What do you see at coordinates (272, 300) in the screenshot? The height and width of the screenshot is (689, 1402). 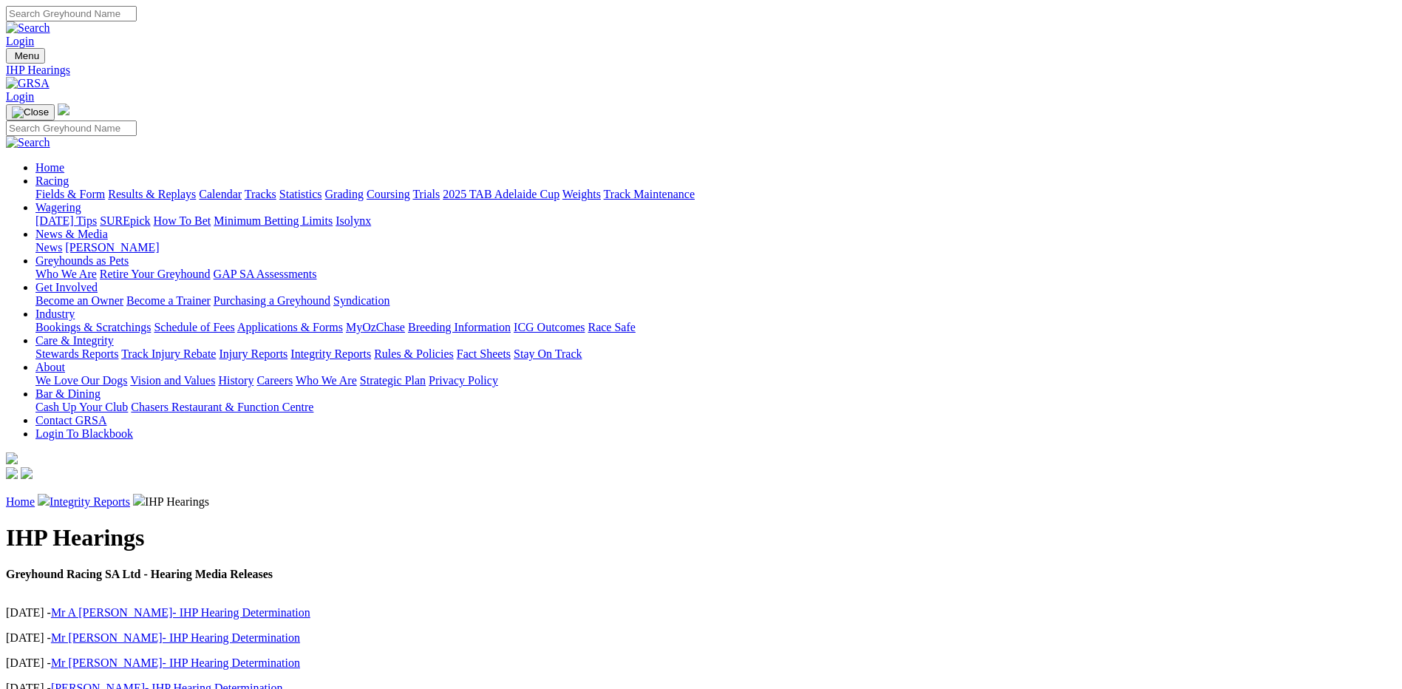 I see `a: Purchasing a Greyhound` at bounding box center [272, 300].